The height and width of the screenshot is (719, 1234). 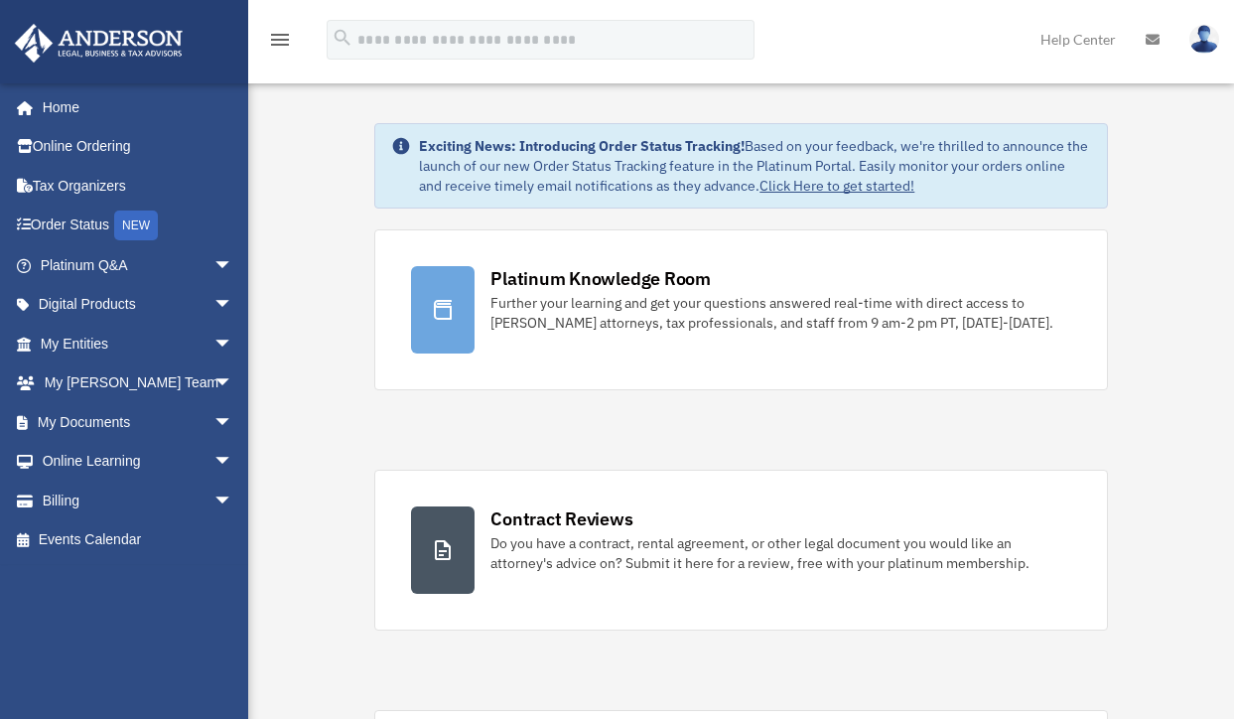 What do you see at coordinates (601, 278) in the screenshot?
I see `div: Platinum Knowledge Room` at bounding box center [601, 278].